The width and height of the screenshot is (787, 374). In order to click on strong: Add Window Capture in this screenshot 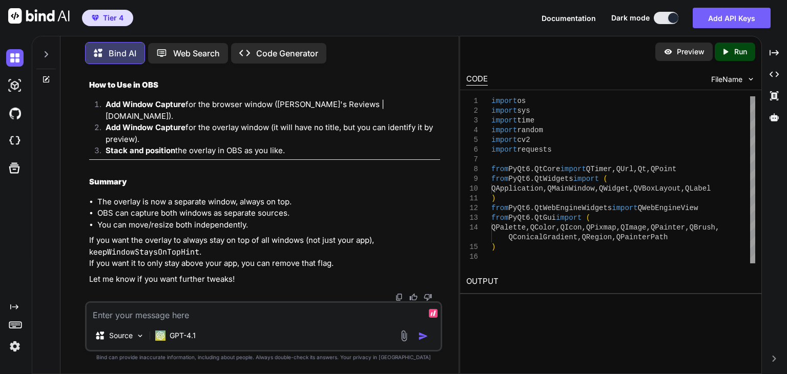, I will do `click(146, 104)`.